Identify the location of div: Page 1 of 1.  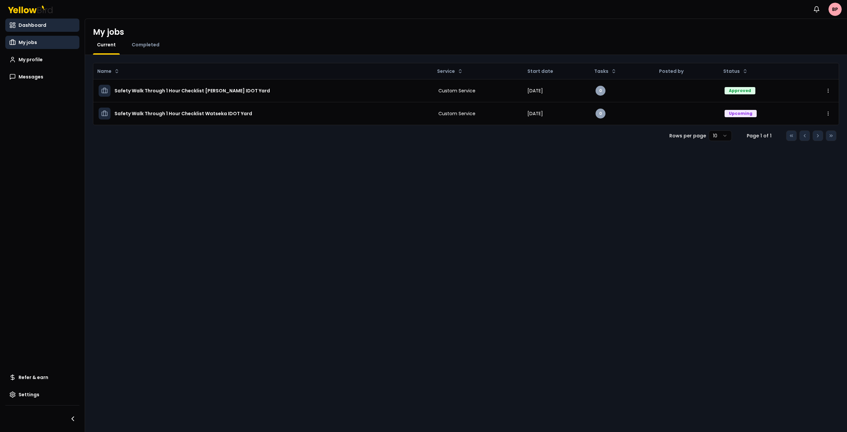
(759, 136).